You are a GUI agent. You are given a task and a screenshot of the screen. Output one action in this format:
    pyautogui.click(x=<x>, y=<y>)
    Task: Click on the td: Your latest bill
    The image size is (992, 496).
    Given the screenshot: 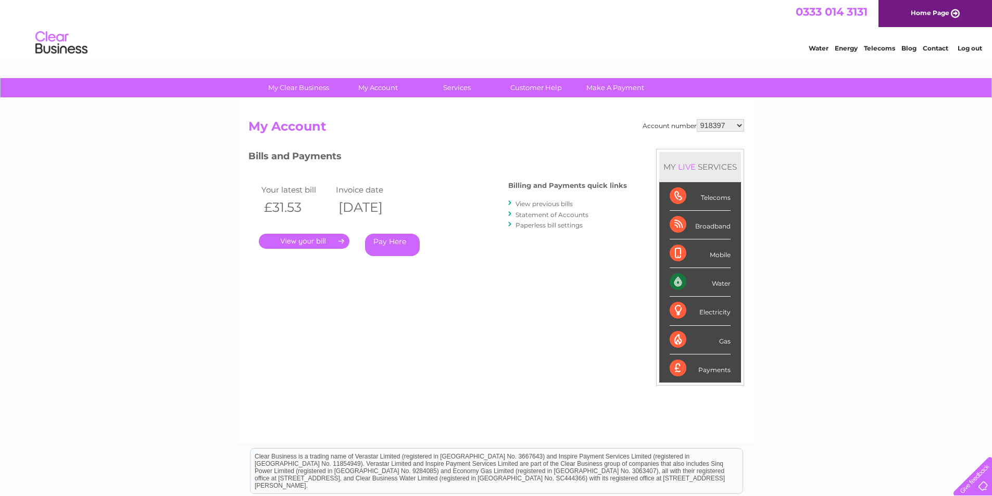 What is the action you would take?
    pyautogui.click(x=296, y=190)
    